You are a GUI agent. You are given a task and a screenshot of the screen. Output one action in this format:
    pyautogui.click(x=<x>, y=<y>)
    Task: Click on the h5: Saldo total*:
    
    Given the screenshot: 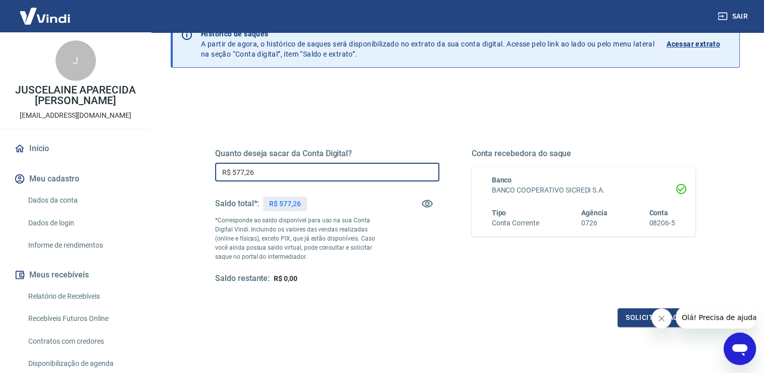 What is the action you would take?
    pyautogui.click(x=237, y=203)
    